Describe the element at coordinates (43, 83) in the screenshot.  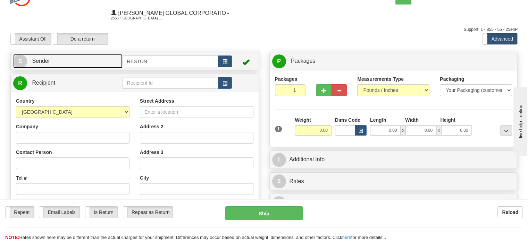
I see `span: Recipient` at that location.